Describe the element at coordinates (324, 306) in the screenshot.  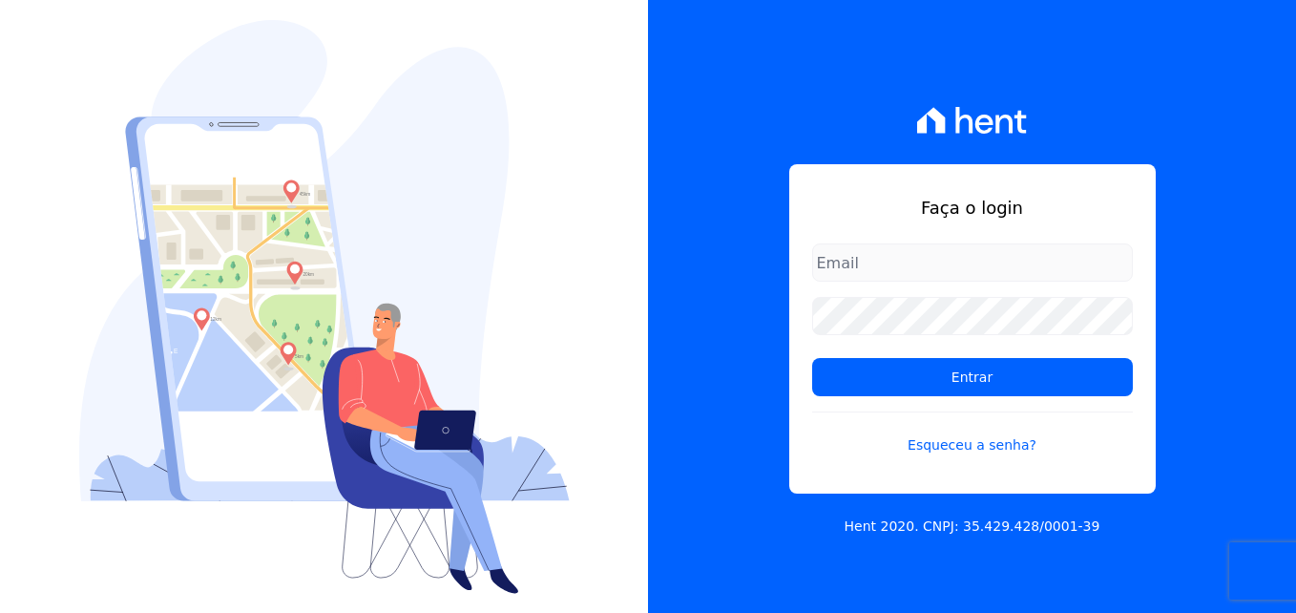
I see `img: Login` at that location.